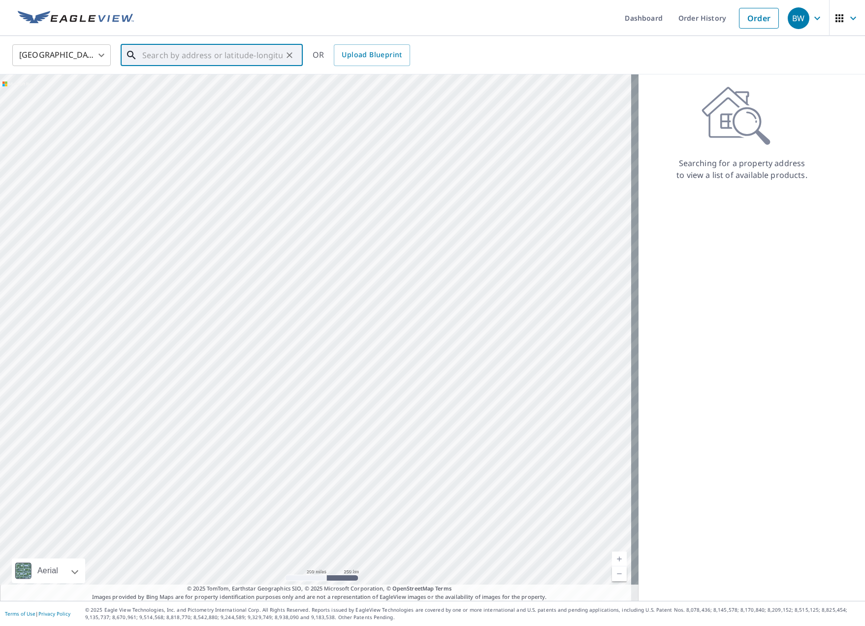 The width and height of the screenshot is (865, 626). What do you see at coordinates (620, 559) in the screenshot?
I see `a: Current Level 5, Zoom In` at bounding box center [620, 559].